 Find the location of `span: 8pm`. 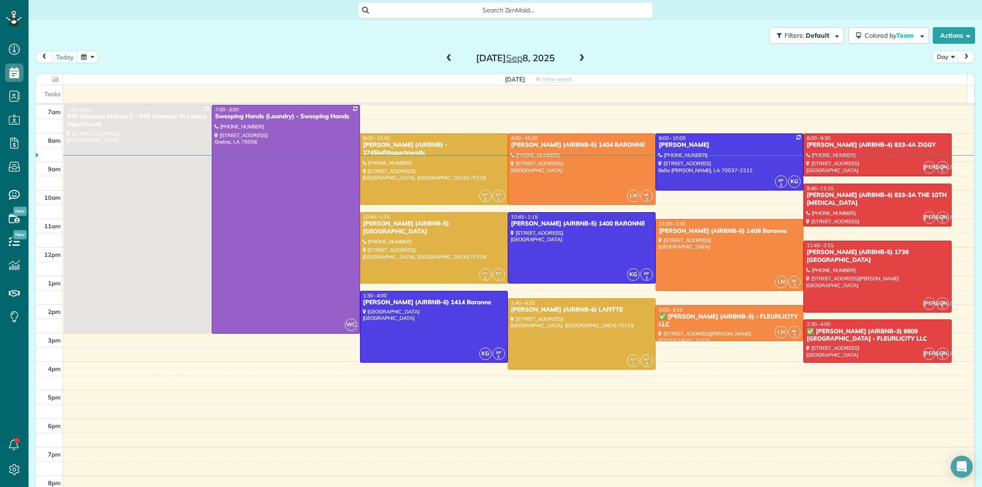

span: 8pm is located at coordinates (54, 483).